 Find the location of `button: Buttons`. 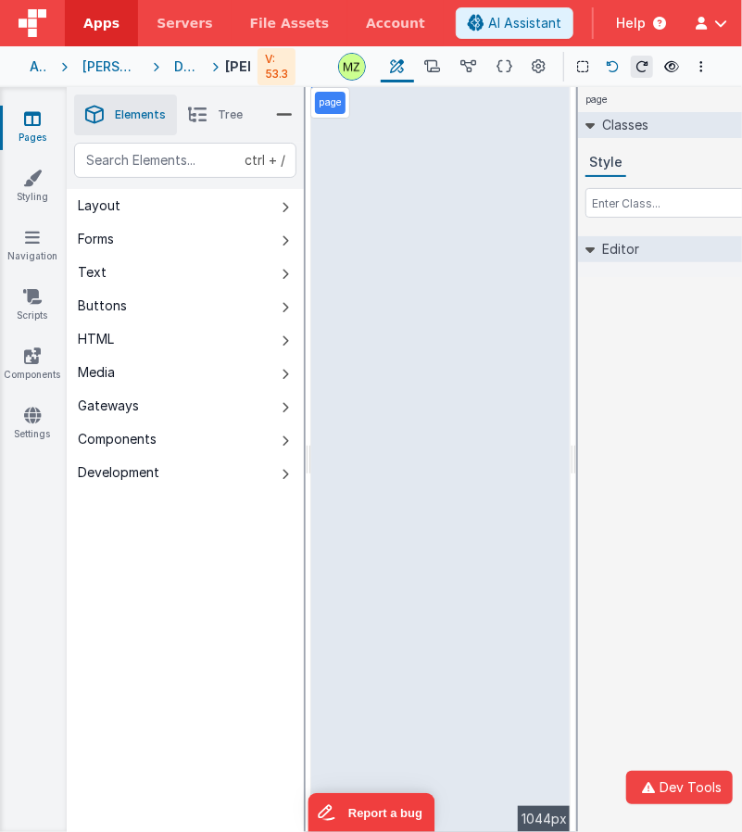

button: Buttons is located at coordinates (185, 306).